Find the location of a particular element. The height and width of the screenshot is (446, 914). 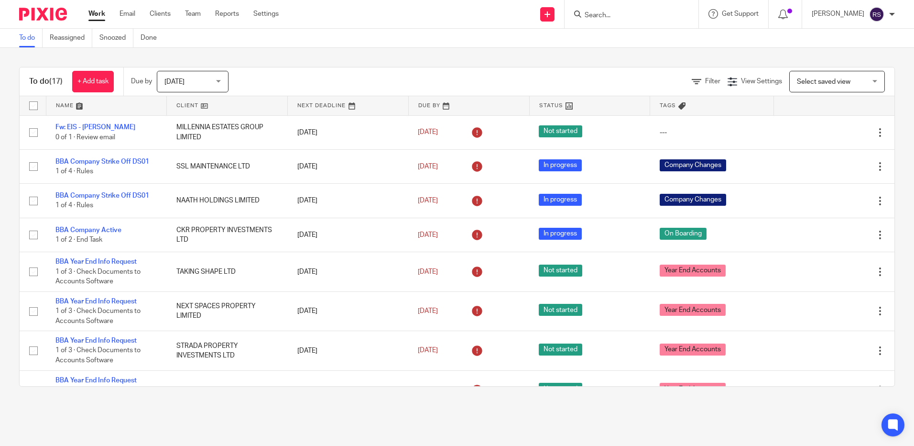

a: Snoozed is located at coordinates (116, 38).